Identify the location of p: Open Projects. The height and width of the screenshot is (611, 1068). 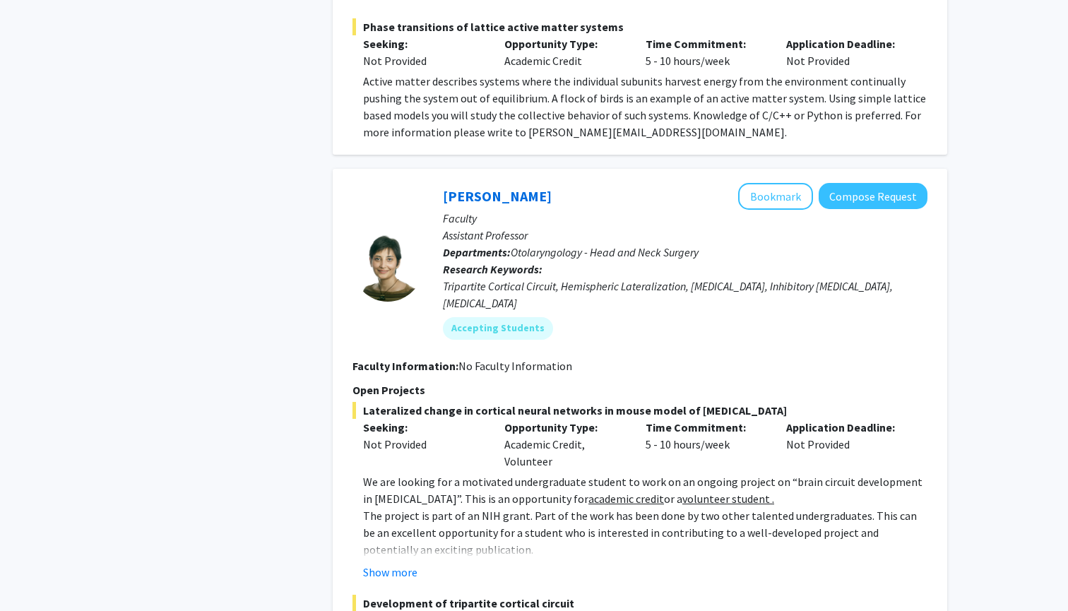
(640, 390).